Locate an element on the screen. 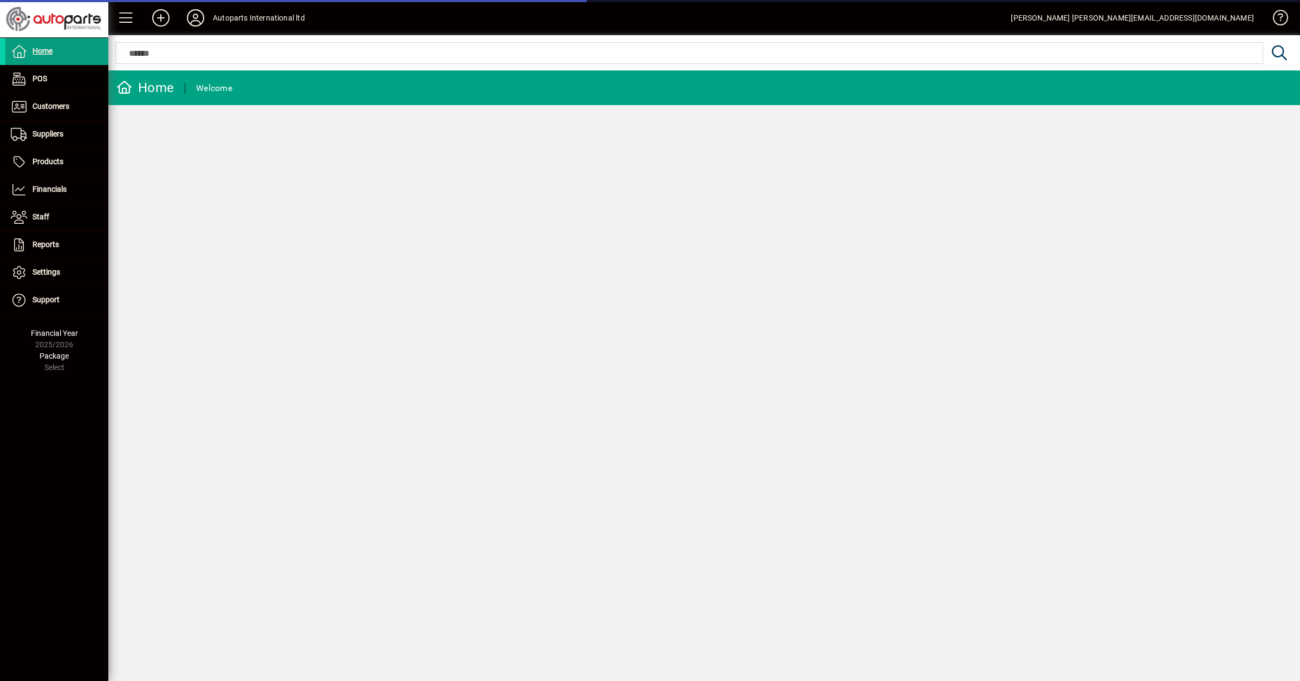 This screenshot has height=681, width=1300. button: Profile is located at coordinates (196, 18).